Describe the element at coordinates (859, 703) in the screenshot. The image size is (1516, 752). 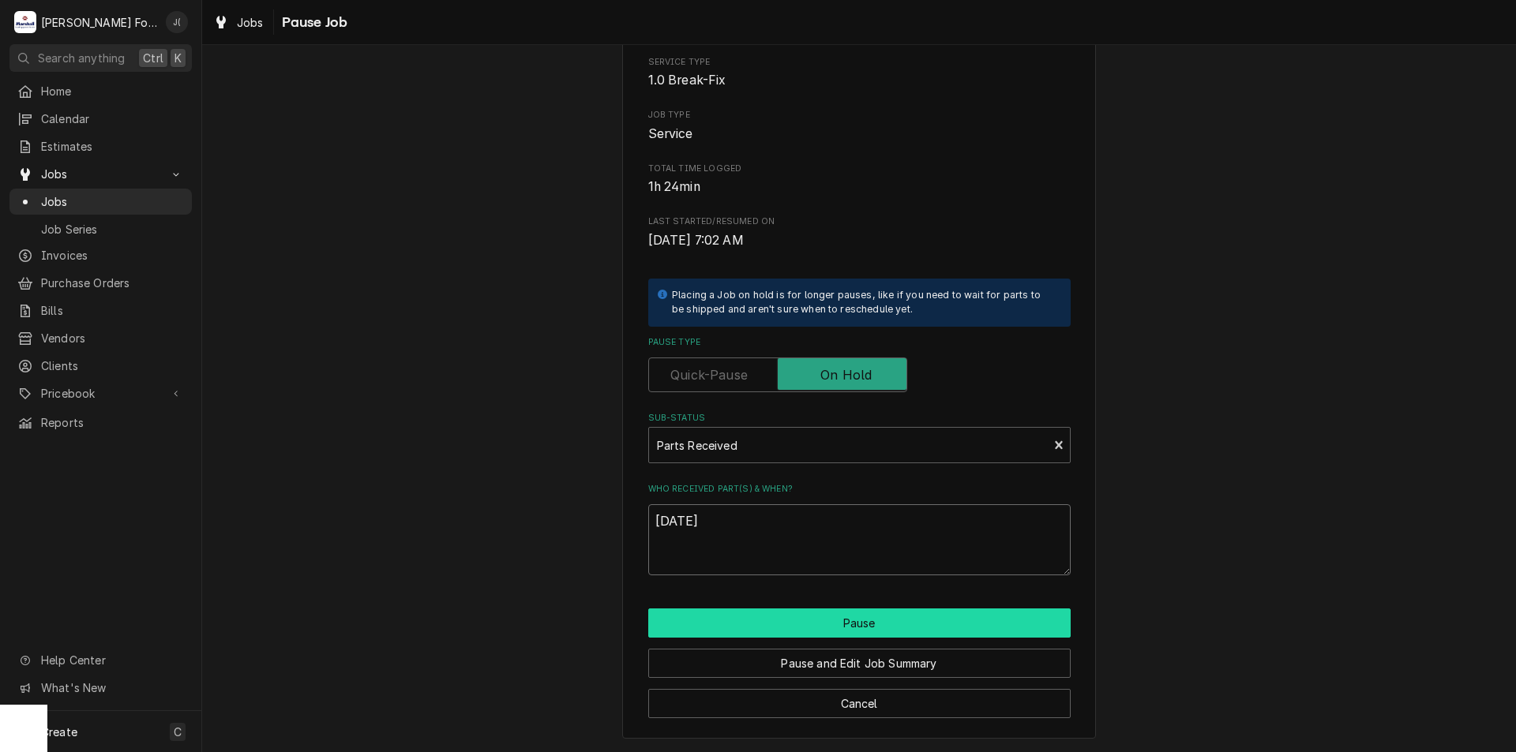
I see `button: Cancel` at that location.